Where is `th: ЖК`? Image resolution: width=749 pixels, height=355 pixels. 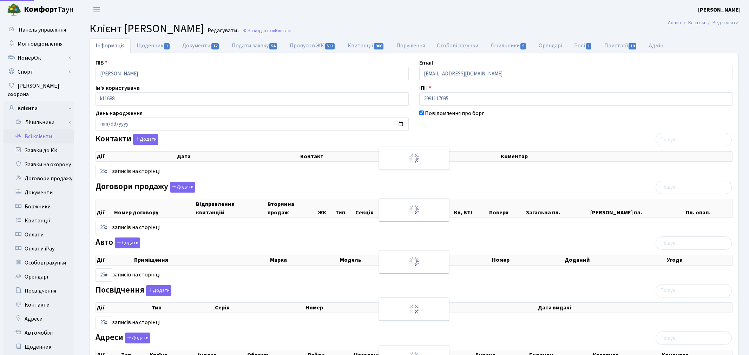 th: ЖК is located at coordinates (326, 209).